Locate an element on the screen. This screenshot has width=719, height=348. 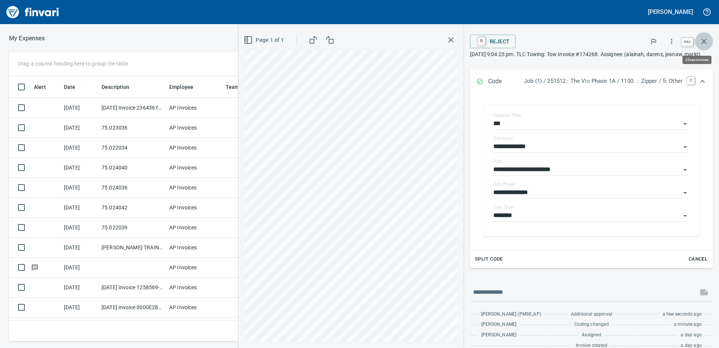
a: C is located at coordinates (691, 80).